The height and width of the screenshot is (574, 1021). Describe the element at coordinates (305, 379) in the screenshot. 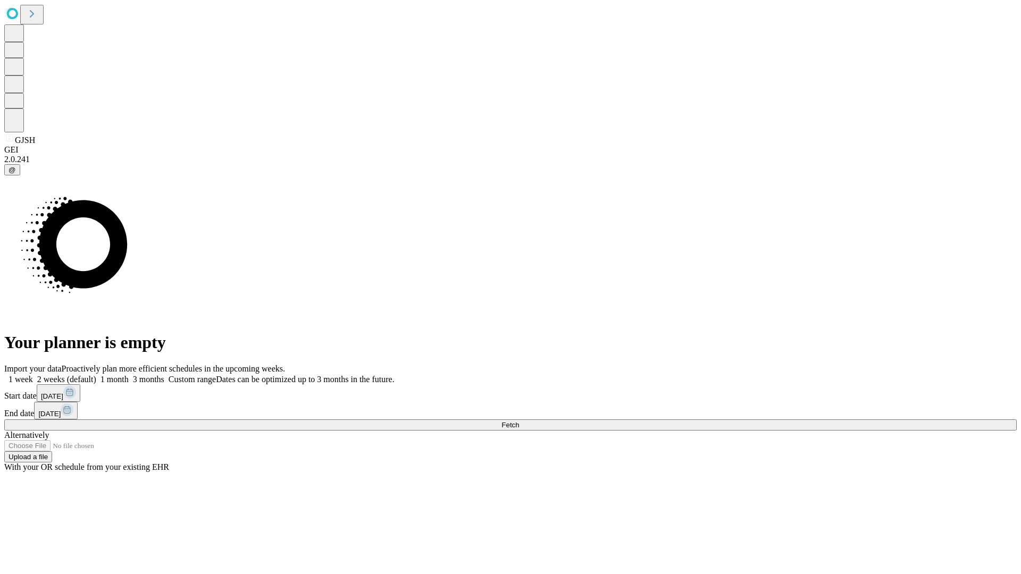

I see `span: Dates can be optimized up to 3 months in the future.` at that location.